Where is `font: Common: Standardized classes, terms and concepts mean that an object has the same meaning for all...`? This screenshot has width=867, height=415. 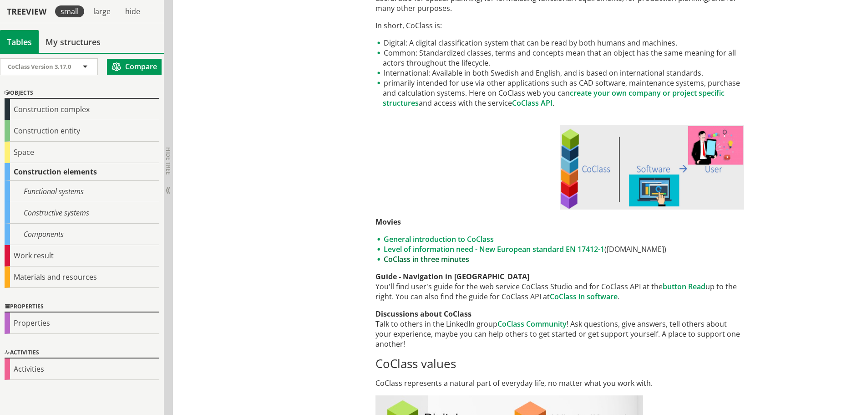
font: Common: Standardized classes, terms and concepts mean that an object has the same meaning for all... is located at coordinates (559, 58).